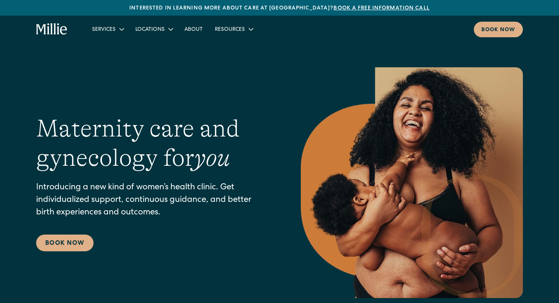 The image size is (559, 303). Describe the element at coordinates (193, 29) in the screenshot. I see `a: About` at that location.